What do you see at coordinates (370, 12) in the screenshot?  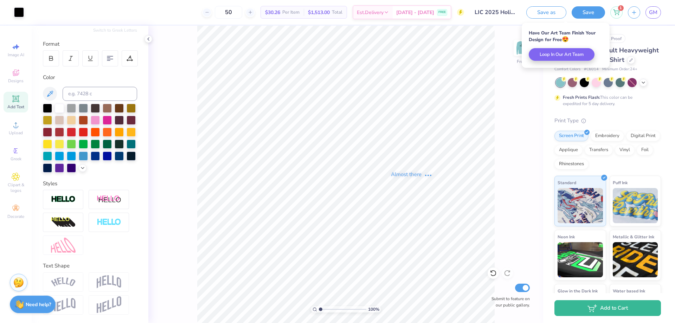 I see `span: Est. Delivery` at bounding box center [370, 12].